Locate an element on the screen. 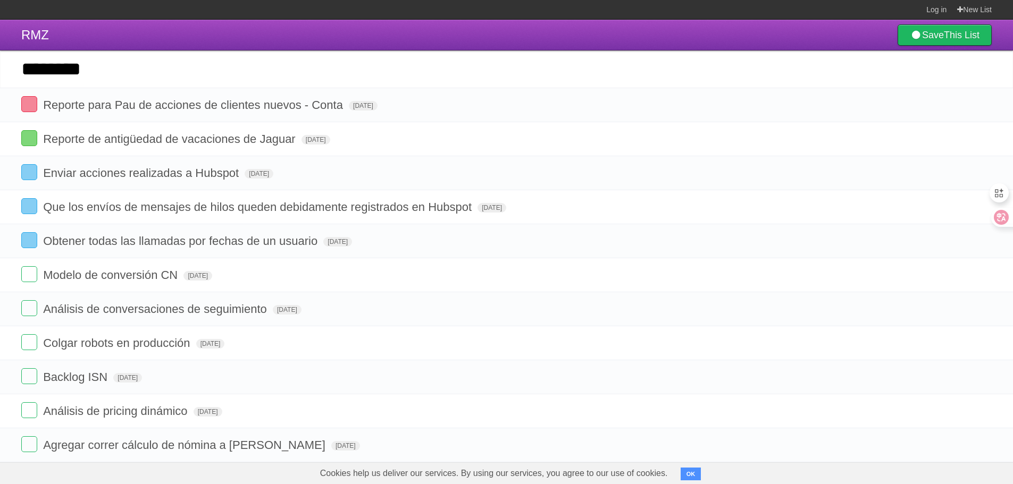  span: Enviar acciones realizadas a Hubspot is located at coordinates (142, 173).